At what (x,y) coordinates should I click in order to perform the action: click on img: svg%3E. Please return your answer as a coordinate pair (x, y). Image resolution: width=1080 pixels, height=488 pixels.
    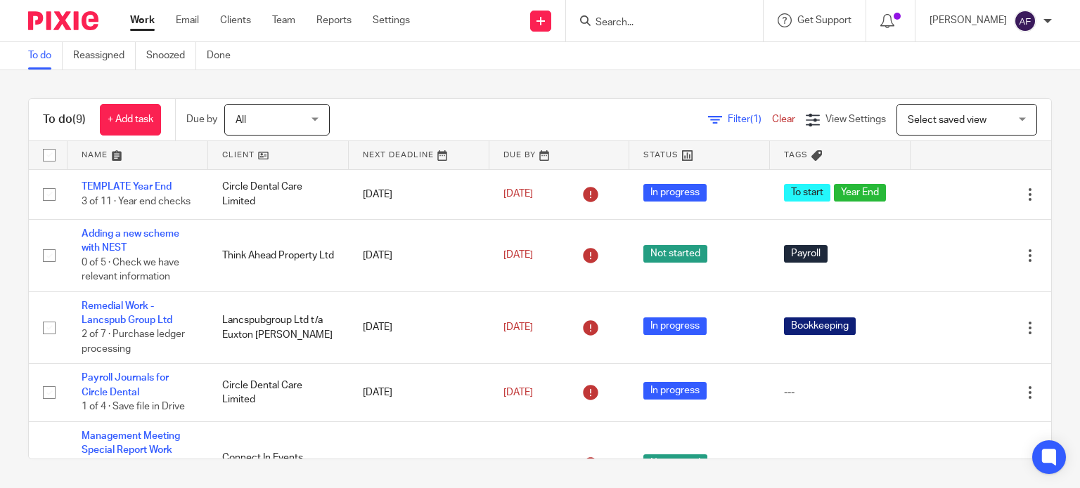
    Looking at the image, I should click on (1025, 21).